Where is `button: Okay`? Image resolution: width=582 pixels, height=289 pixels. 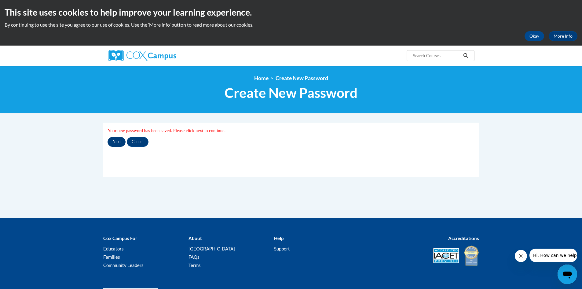 button: Okay is located at coordinates (534, 36).